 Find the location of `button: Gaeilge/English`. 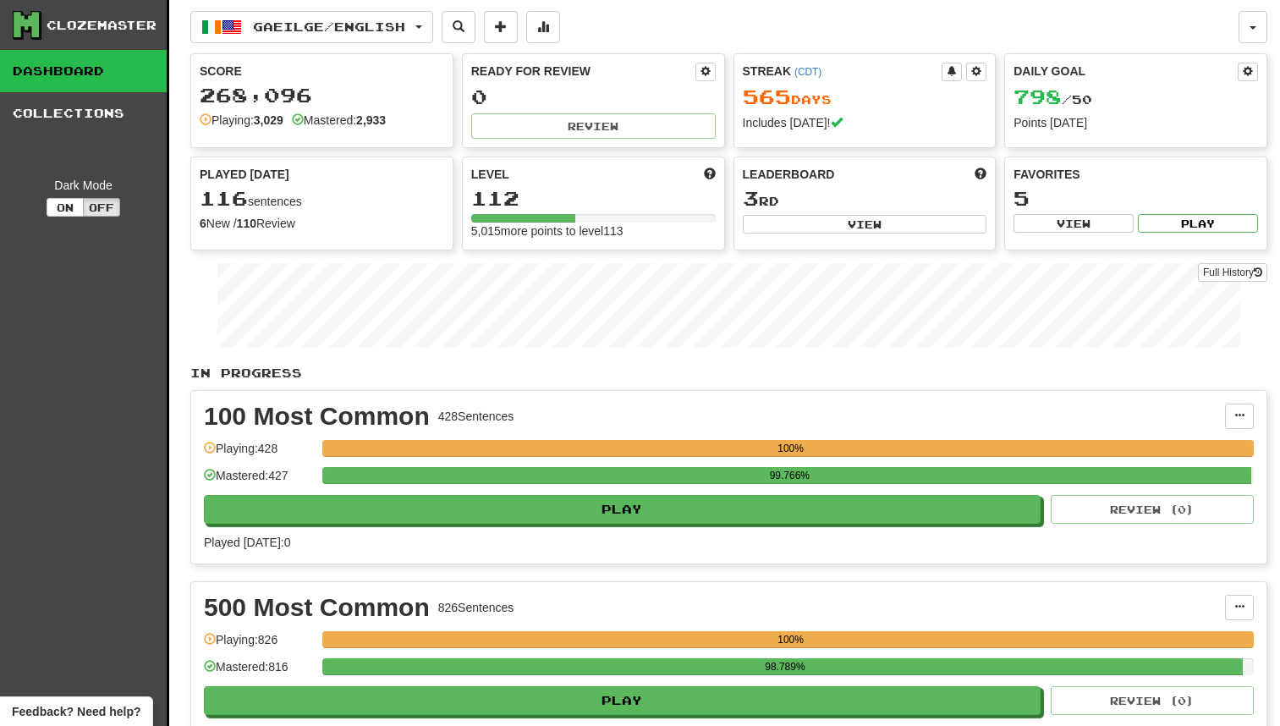

button: Gaeilge/English is located at coordinates (311, 27).